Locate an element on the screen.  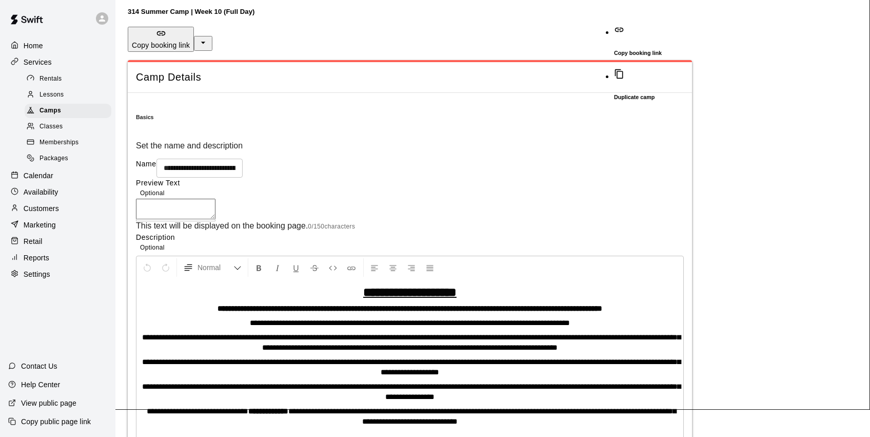
div: Marketing is located at coordinates (57, 225).